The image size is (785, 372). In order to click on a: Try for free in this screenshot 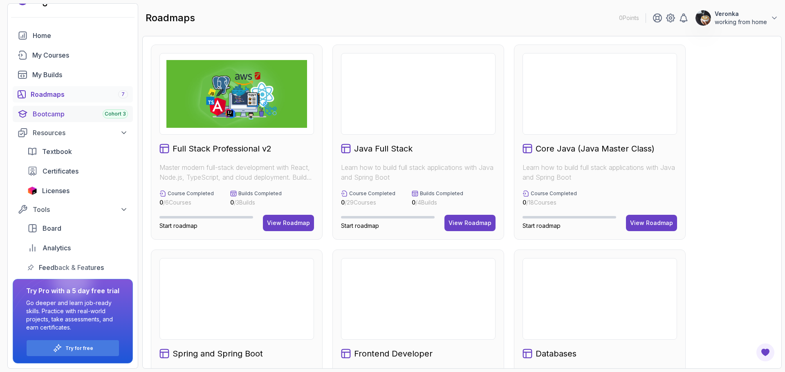, I will do `click(79, 349)`.